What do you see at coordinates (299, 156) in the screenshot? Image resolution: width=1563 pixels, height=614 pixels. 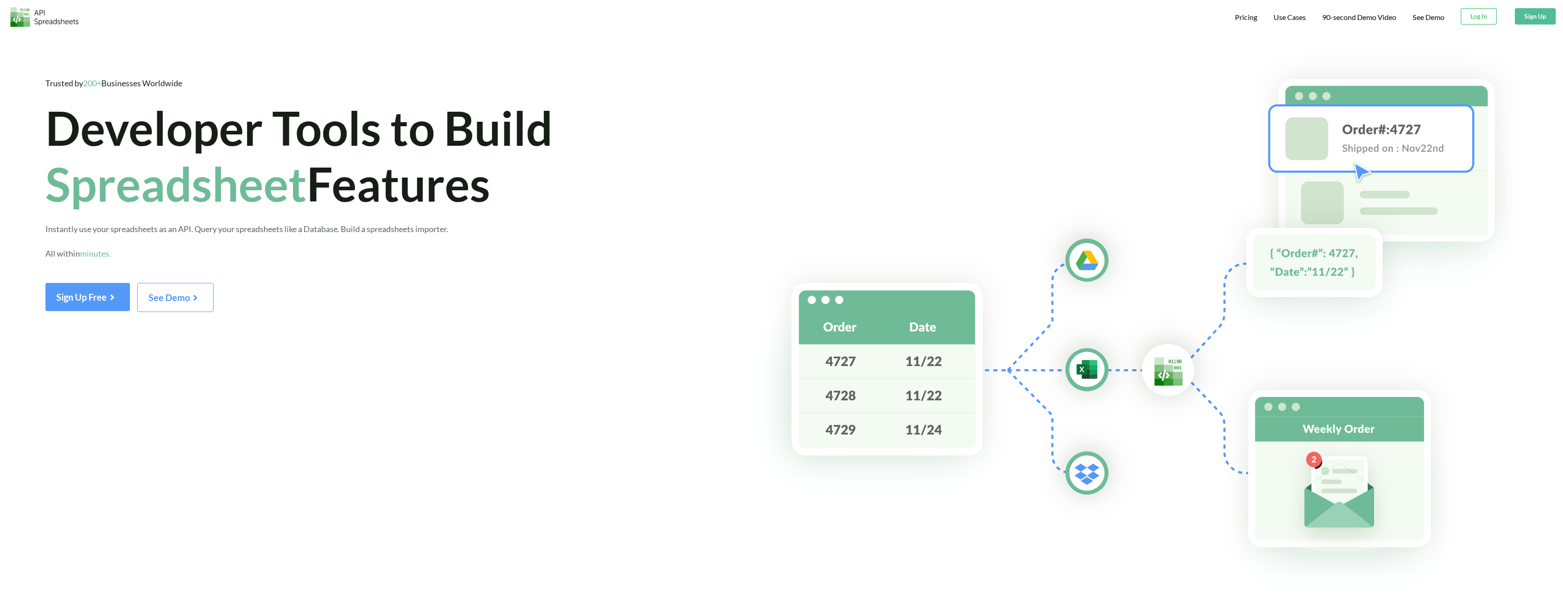 I see `span: Developer Tools to Build Features` at bounding box center [299, 156].